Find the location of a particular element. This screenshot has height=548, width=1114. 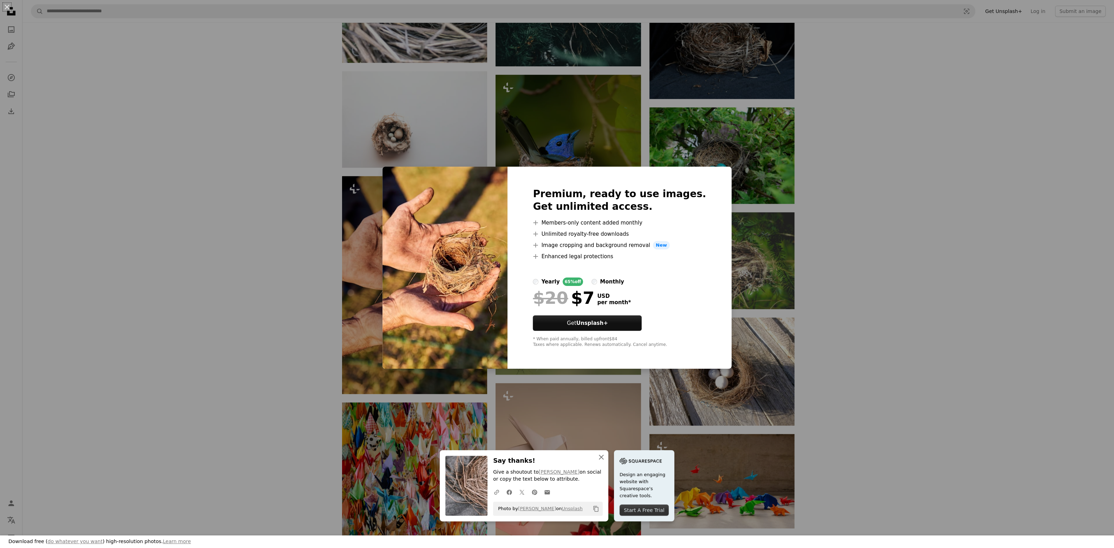

a: Share over email is located at coordinates (547, 492).